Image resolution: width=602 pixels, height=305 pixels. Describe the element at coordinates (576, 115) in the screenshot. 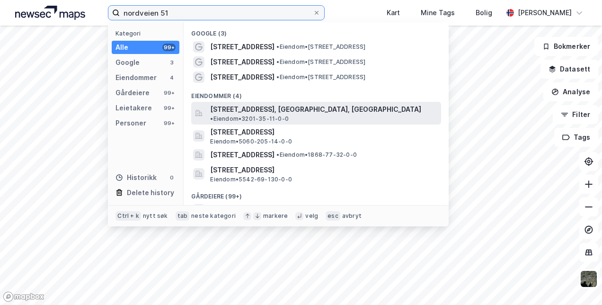

I see `button: Filter` at that location.